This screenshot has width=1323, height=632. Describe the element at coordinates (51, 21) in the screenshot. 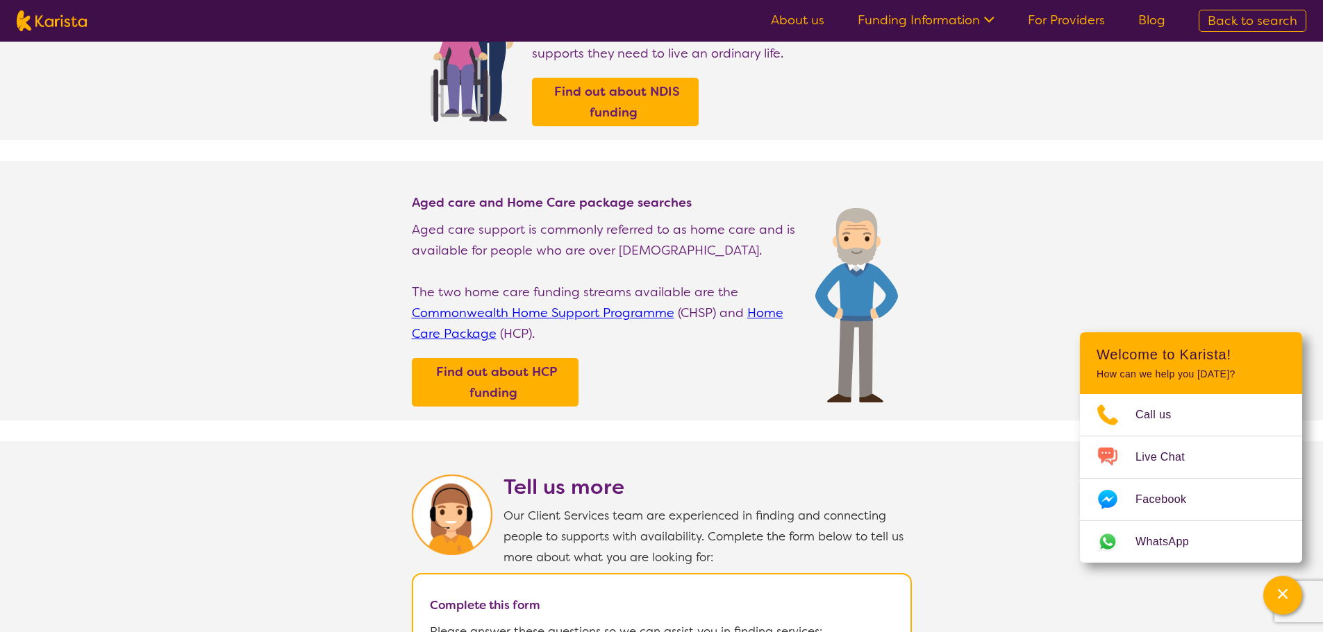

I see `img: Karista logo` at that location.